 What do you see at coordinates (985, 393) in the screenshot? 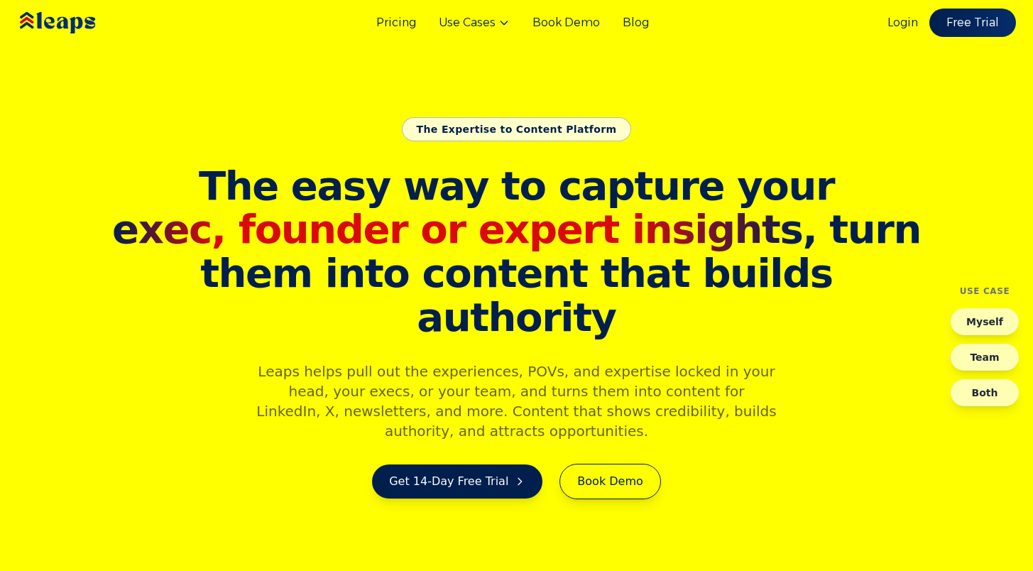
I see `button: Both` at bounding box center [985, 393].